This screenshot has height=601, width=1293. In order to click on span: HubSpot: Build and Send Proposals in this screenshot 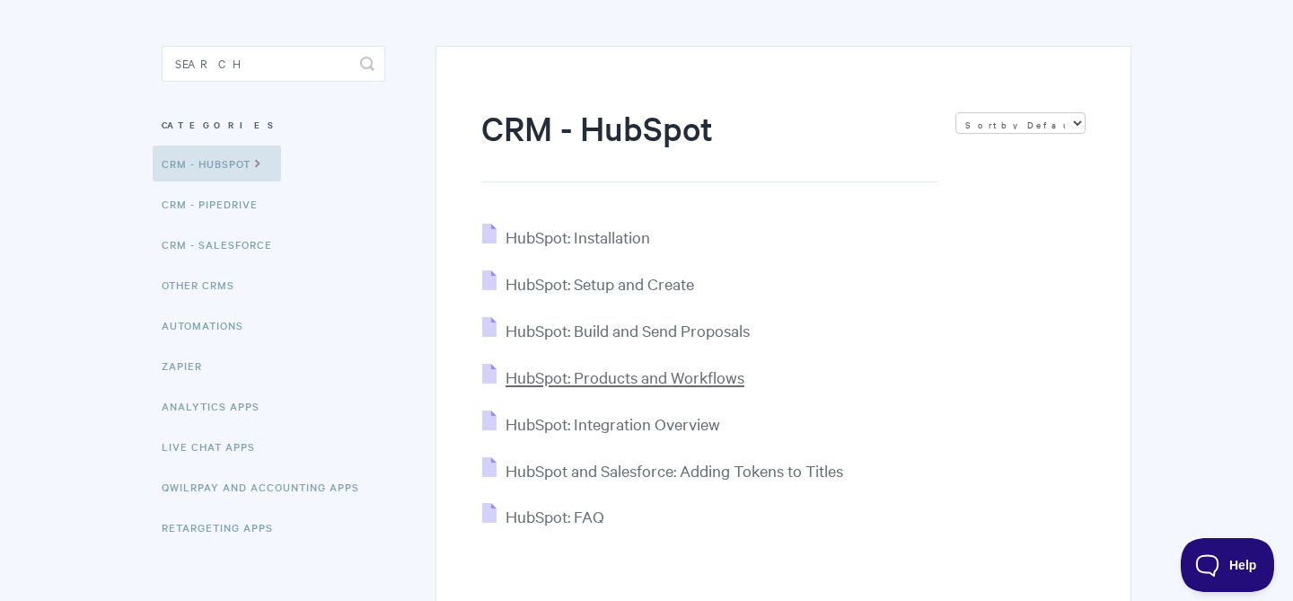, I will do `click(628, 330)`.